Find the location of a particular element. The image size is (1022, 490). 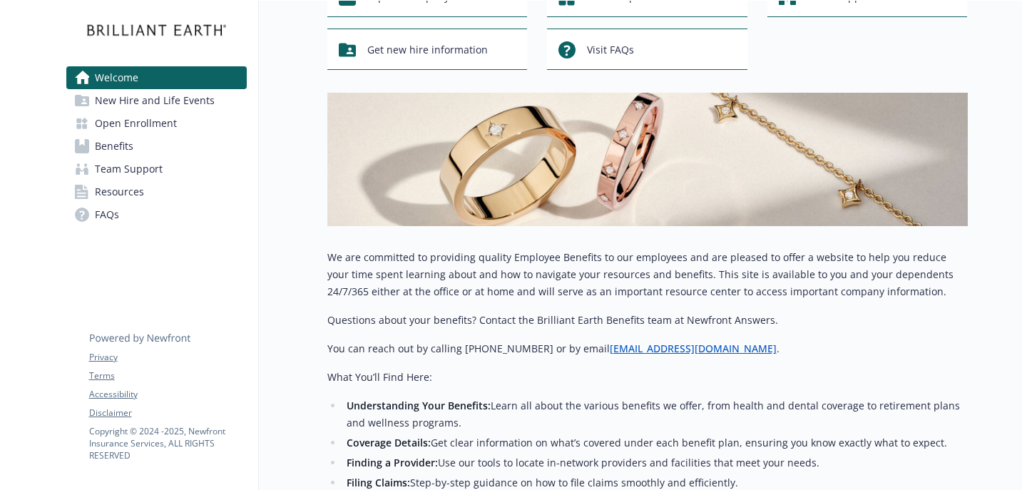

a: Terms is located at coordinates (168, 376).